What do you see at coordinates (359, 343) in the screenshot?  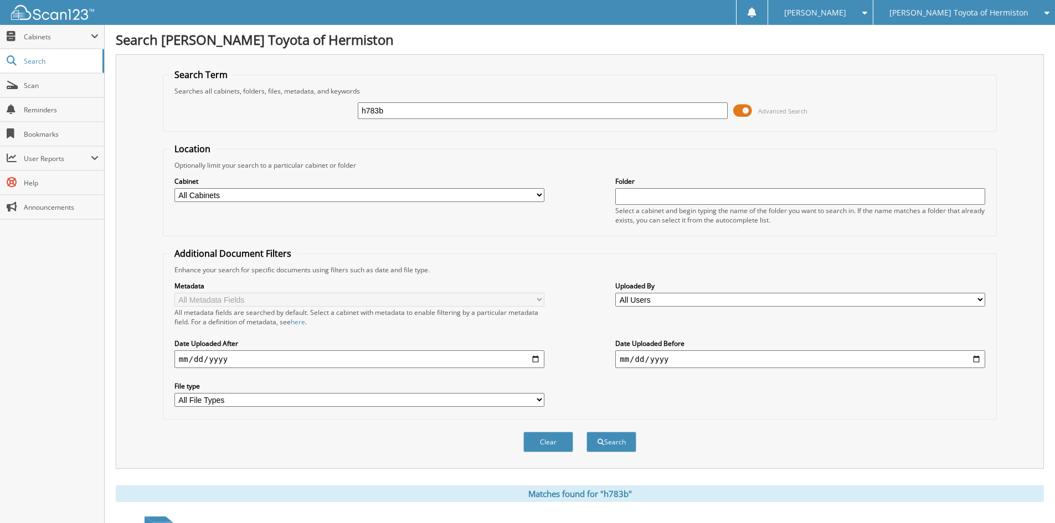 I see `label: Date Uploaded After` at bounding box center [359, 343].